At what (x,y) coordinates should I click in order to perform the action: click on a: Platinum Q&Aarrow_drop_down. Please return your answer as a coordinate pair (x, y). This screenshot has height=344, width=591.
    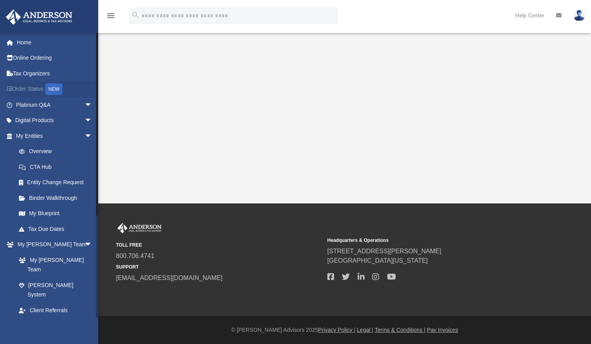
    Looking at the image, I should click on (55, 105).